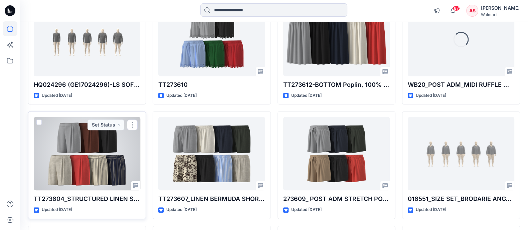  Describe the element at coordinates (87, 39) in the screenshot. I see `a: HQ024296 (GE17024296)-LS SOFT SLUB POCKET CREW-REG` at that location.